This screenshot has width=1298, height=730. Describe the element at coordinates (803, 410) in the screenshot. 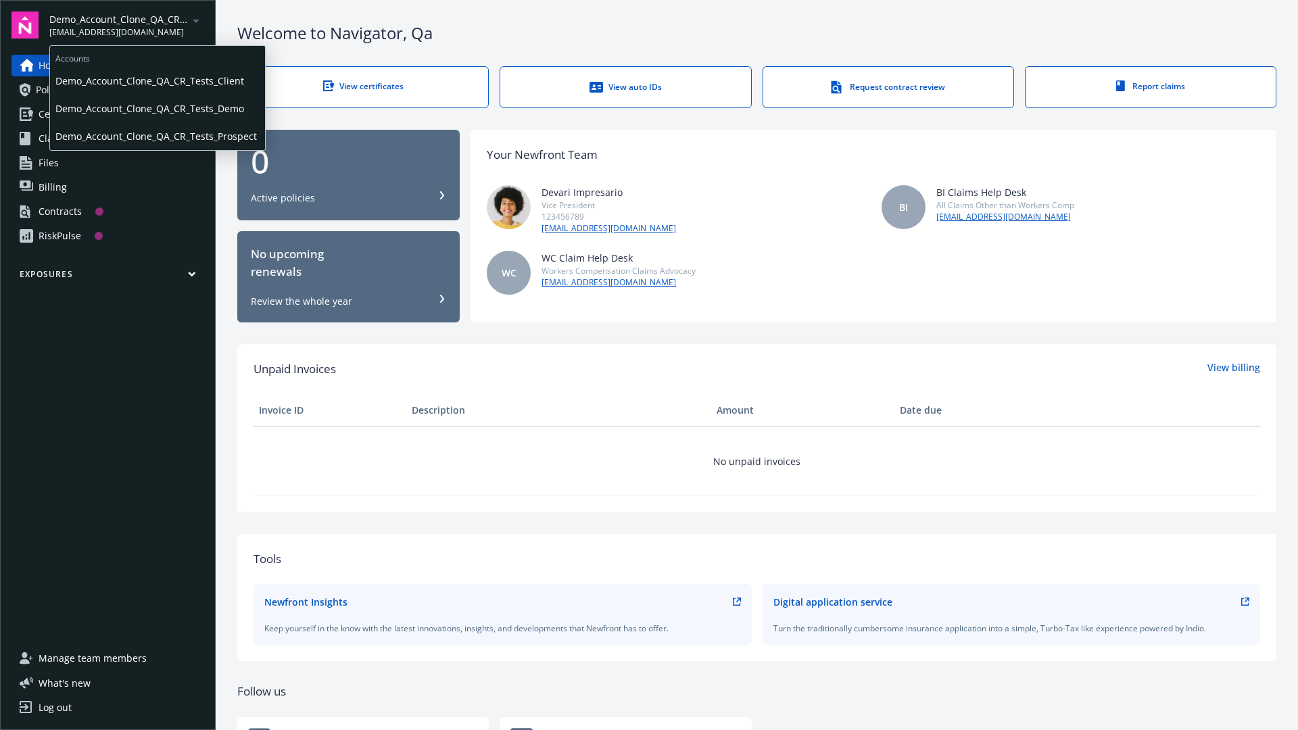

I see `th: Amount` at that location.